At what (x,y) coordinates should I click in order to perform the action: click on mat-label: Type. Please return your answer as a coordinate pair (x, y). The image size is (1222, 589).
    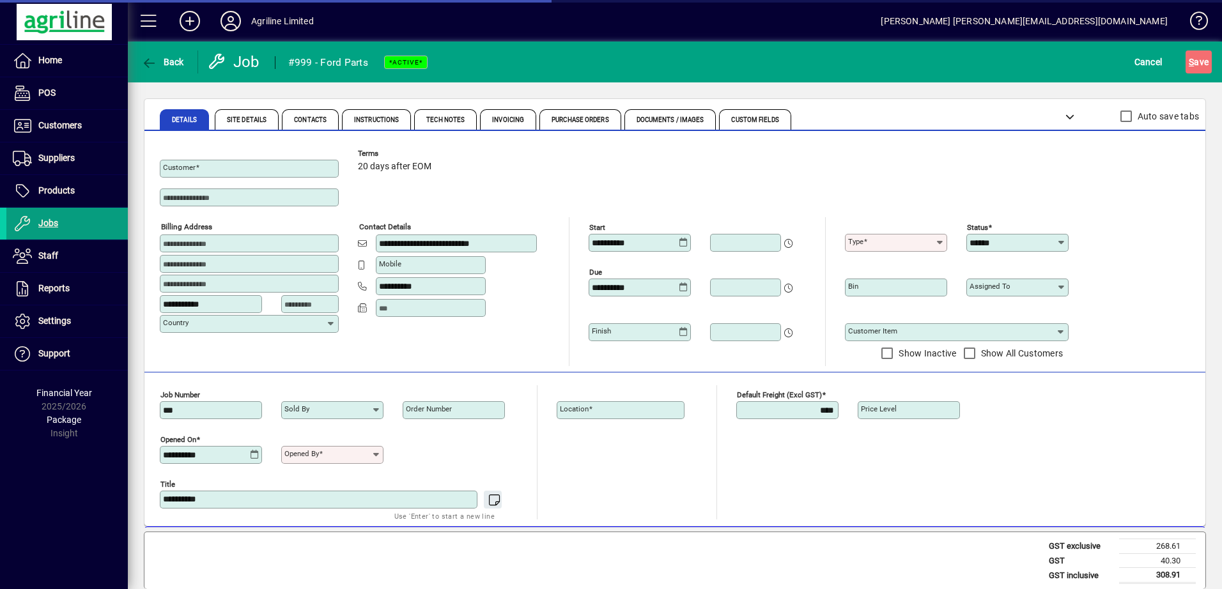
    Looking at the image, I should click on (856, 242).